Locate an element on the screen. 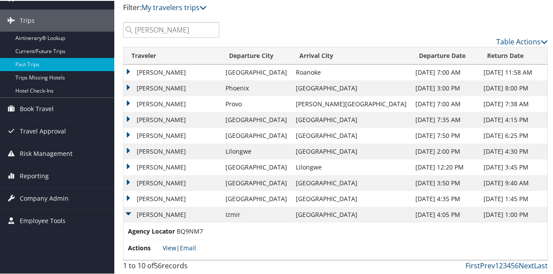 The width and height of the screenshot is (553, 274). span: 56 is located at coordinates (158, 265).